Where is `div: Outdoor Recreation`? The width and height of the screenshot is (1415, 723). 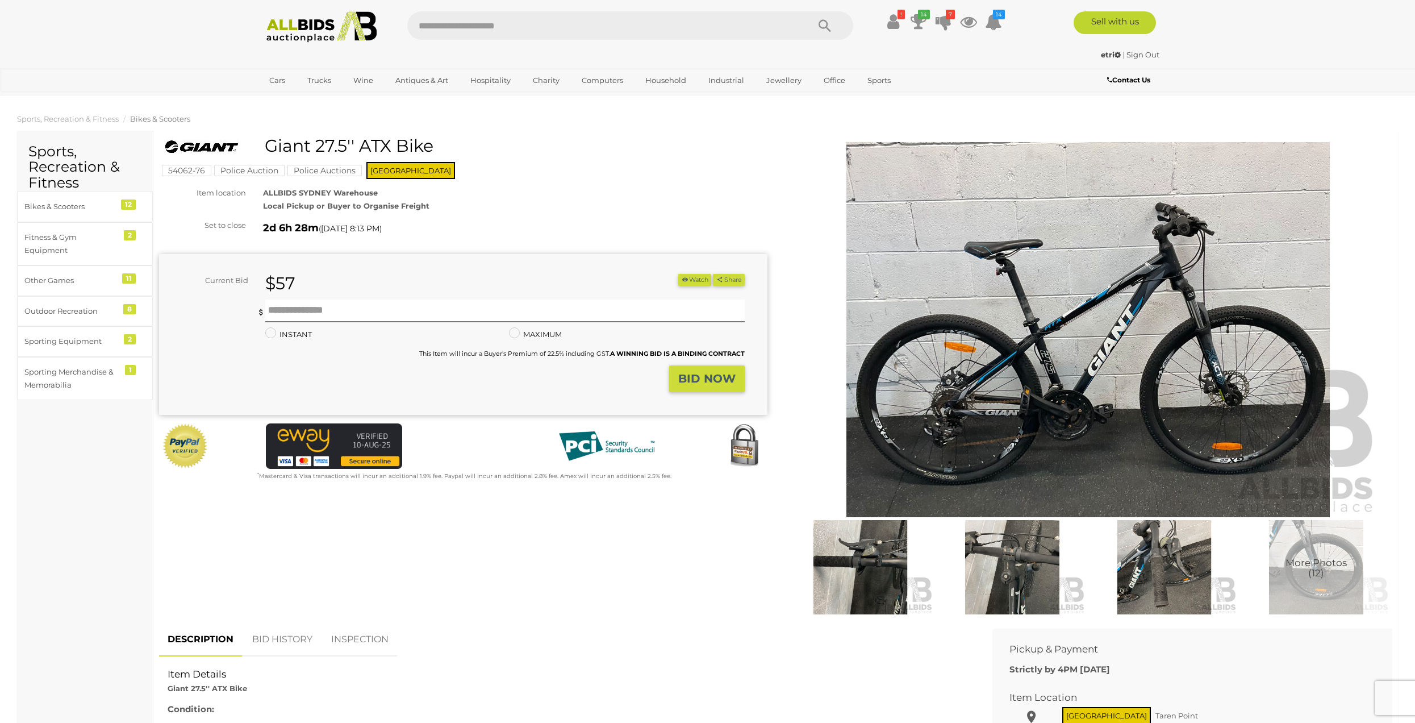 div: Outdoor Recreation is located at coordinates (71, 311).